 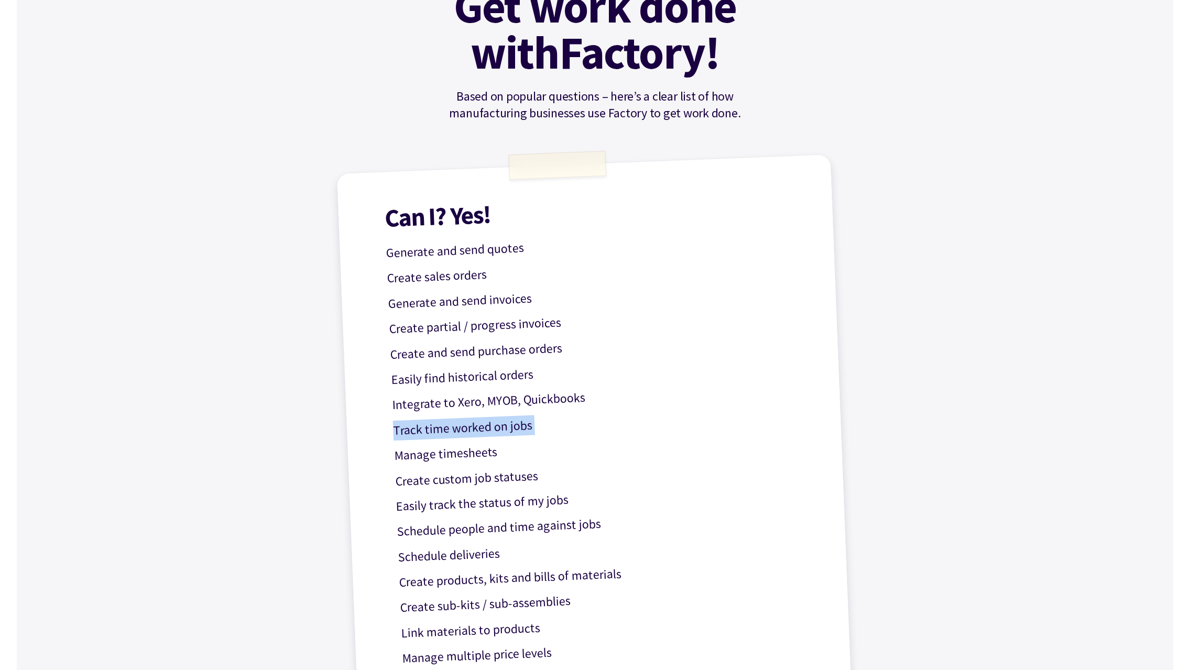 I want to click on h1: Can I? Yes!, so click(x=593, y=210).